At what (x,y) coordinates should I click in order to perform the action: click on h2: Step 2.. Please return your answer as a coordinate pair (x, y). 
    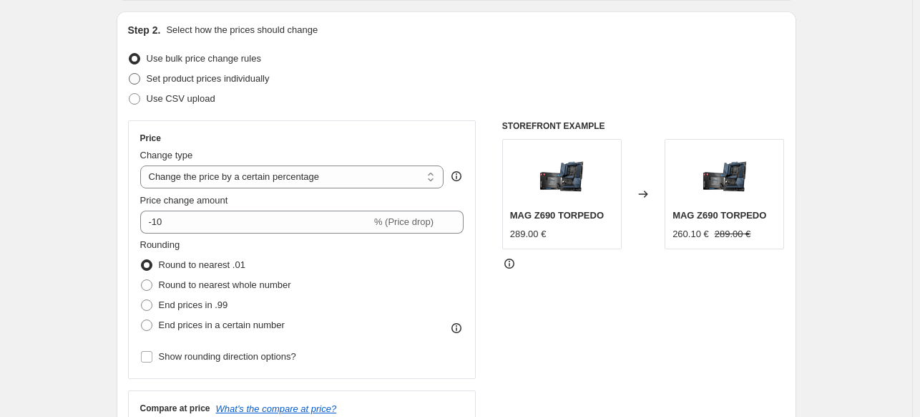
    Looking at the image, I should click on (145, 30).